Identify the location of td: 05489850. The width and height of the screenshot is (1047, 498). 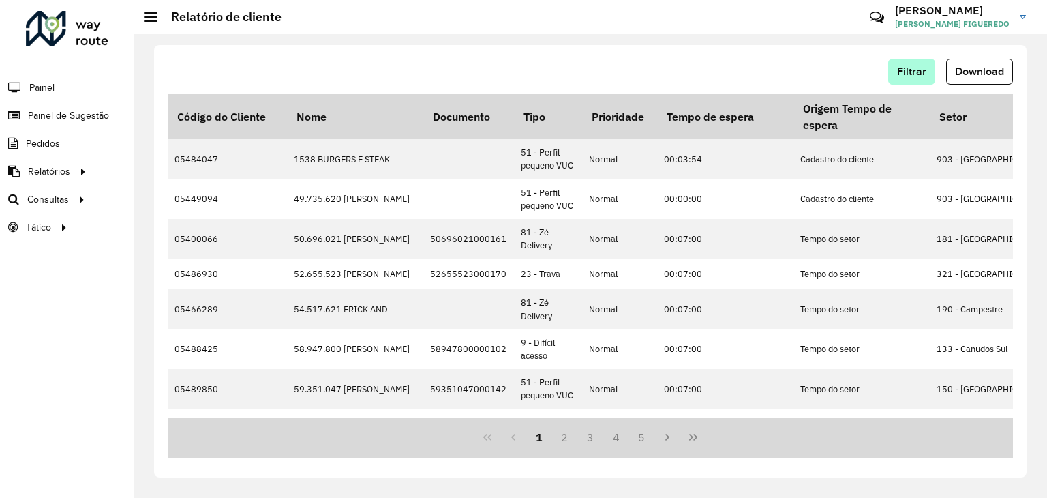
(227, 389).